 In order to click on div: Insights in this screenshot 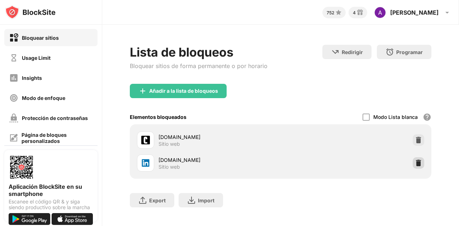, I will do `click(32, 78)`.